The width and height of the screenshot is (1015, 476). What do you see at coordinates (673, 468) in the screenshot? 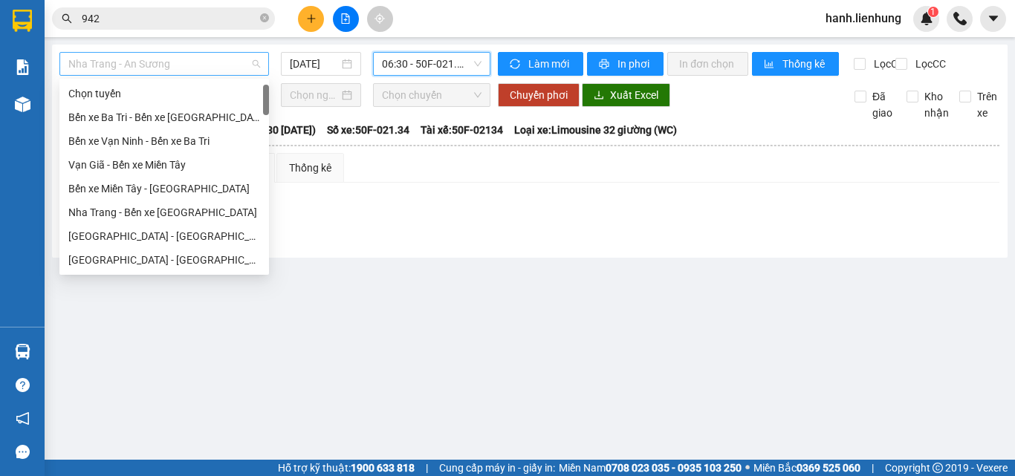
I see `strong: 0708 023 035 - 0935 103 250` at bounding box center [673, 468].